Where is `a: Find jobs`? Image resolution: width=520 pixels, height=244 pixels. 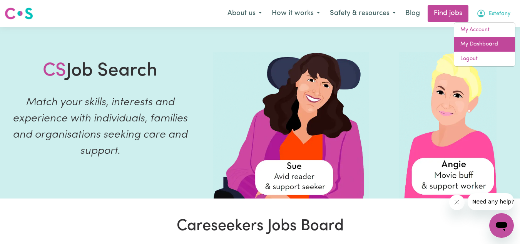 a: Find jobs is located at coordinates (448, 13).